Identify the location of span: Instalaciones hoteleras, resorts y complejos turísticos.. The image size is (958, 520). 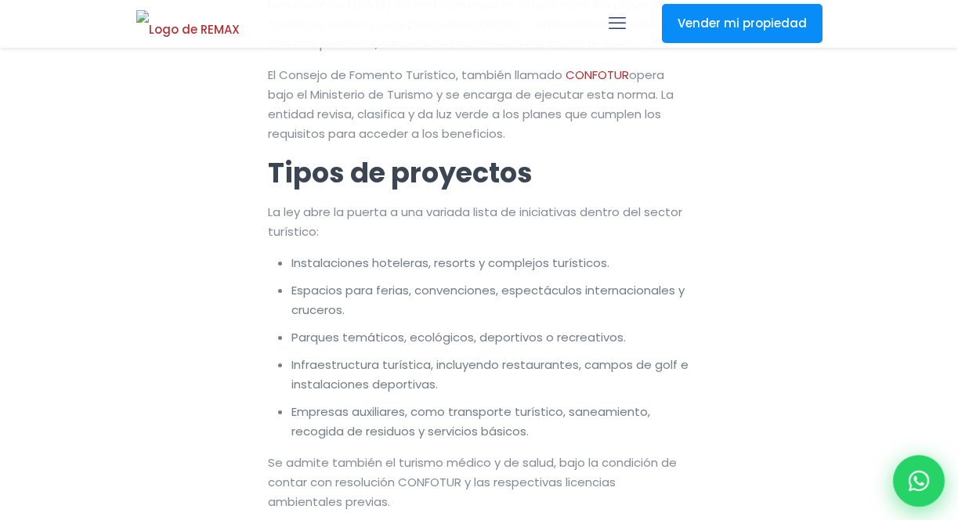
(451, 262).